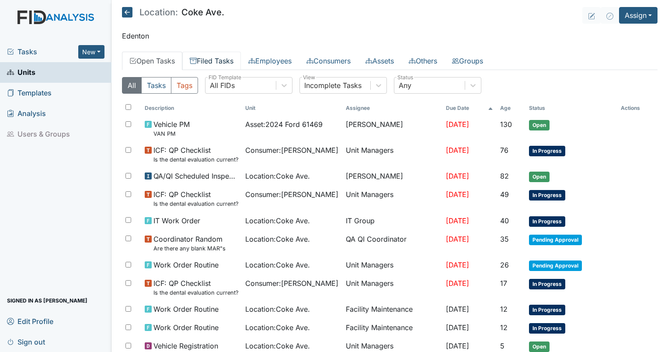 This screenshot has width=668, height=352. Describe the element at coordinates (393, 221) in the screenshot. I see `td: IT Group` at that location.